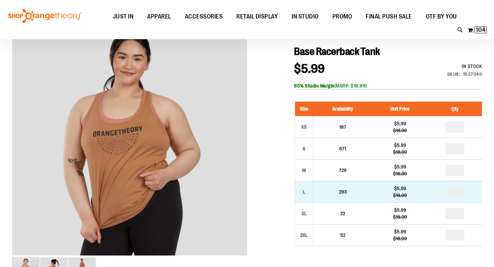 Image resolution: width=494 pixels, height=267 pixels. Describe the element at coordinates (304, 149) in the screenshot. I see `div: S` at that location.